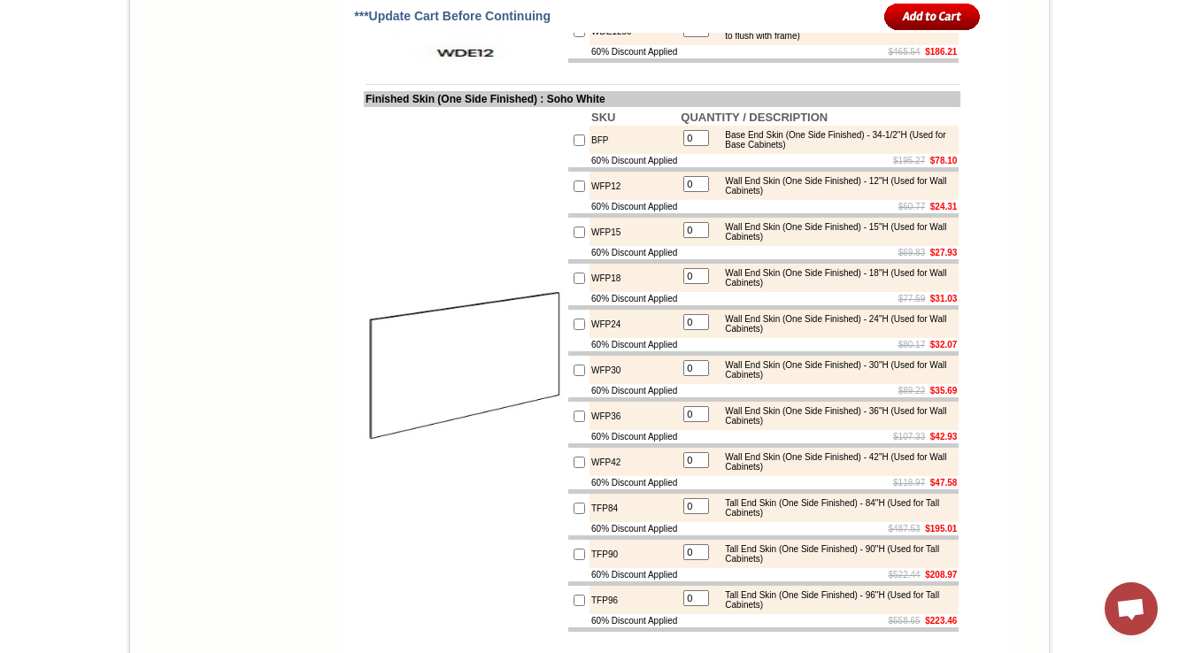  I want to click on b: FPDF error:, so click(45, 14).